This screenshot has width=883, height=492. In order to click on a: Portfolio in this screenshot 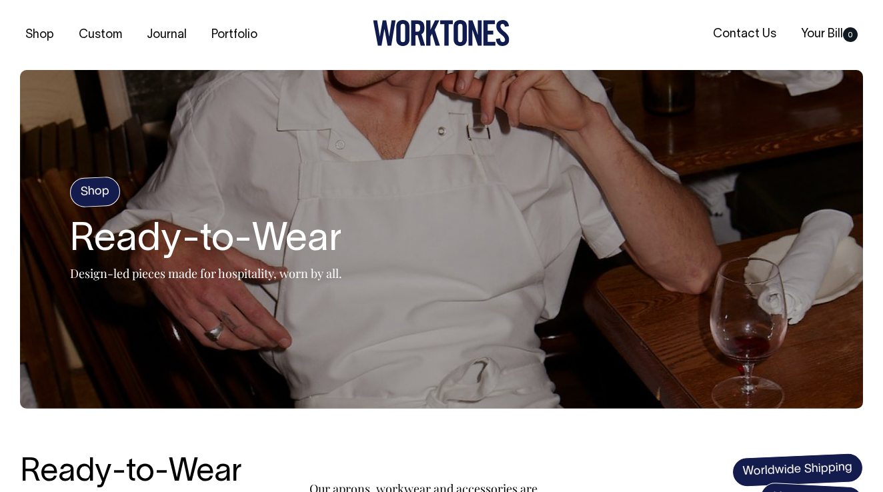, I will do `click(234, 35)`.